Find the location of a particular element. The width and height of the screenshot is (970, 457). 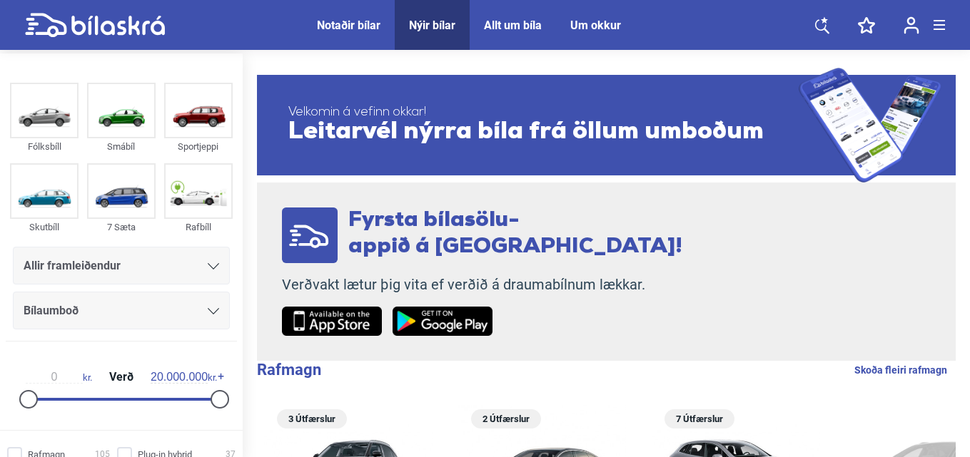

div: Sportjeppi is located at coordinates (198, 146).